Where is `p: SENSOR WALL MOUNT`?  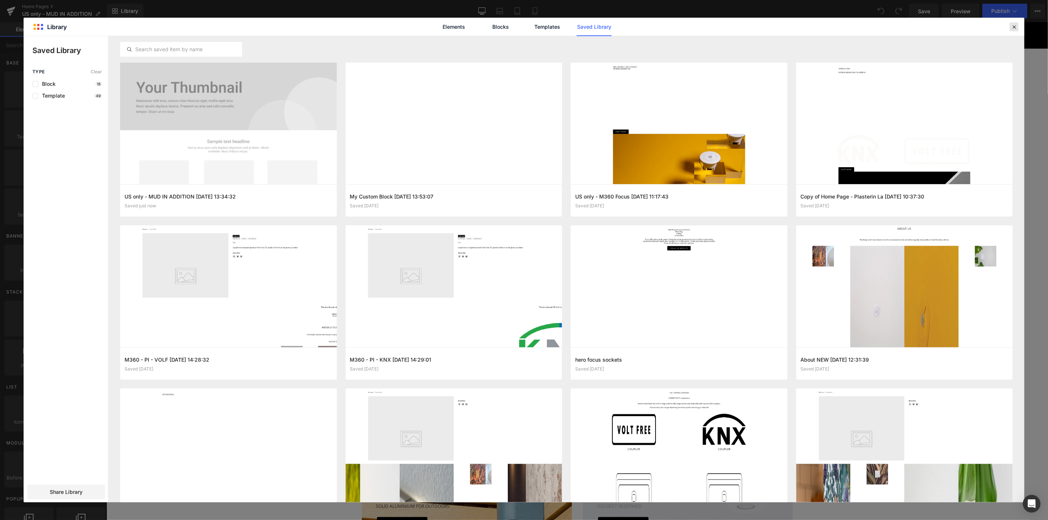 p: SENSOR WALL MOUNT is located at coordinates (368, 464).